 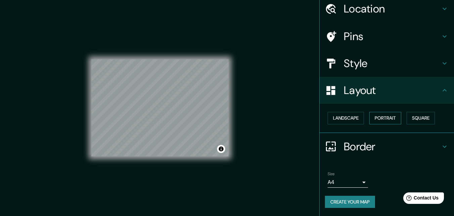 What do you see at coordinates (387, 36) in the screenshot?
I see `div: Pins` at bounding box center [387, 36].